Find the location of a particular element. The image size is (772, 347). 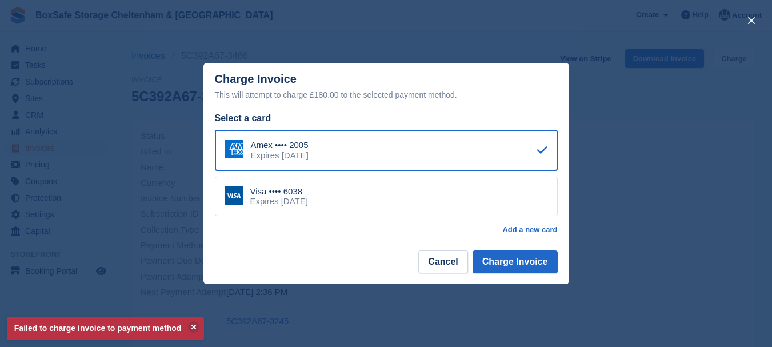

button: Charge Invoice is located at coordinates (515, 262).